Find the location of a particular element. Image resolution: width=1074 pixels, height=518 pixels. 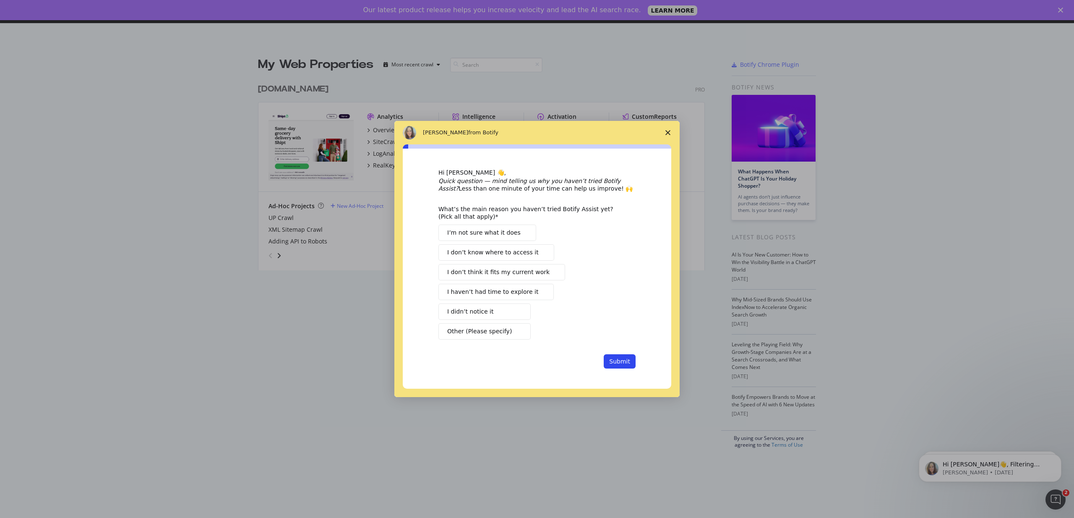

span: I didn’t notice it is located at coordinates (470, 311).